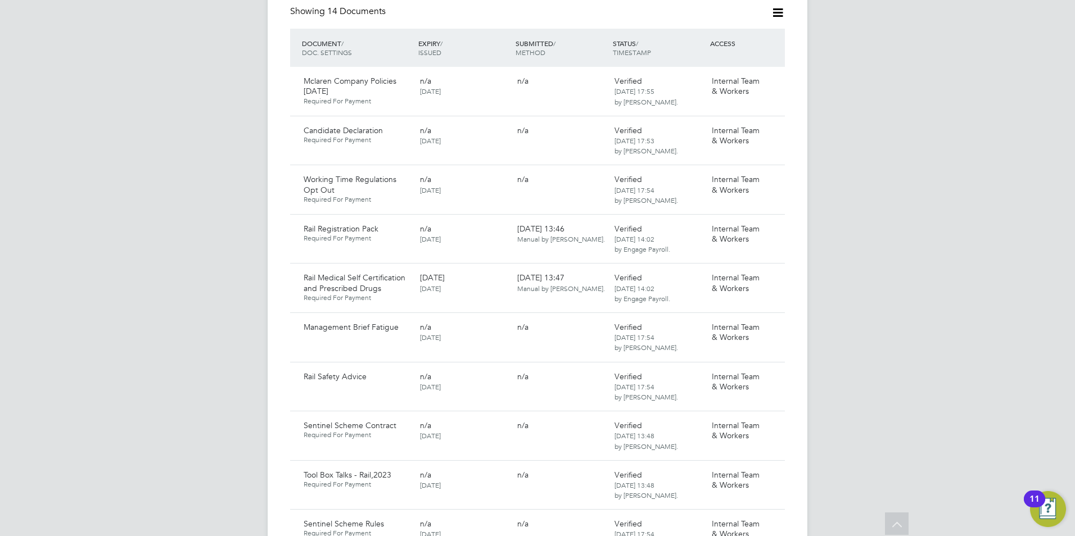 The image size is (1075, 536). Describe the element at coordinates (356, 11) in the screenshot. I see `span: 14 Documents` at that location.